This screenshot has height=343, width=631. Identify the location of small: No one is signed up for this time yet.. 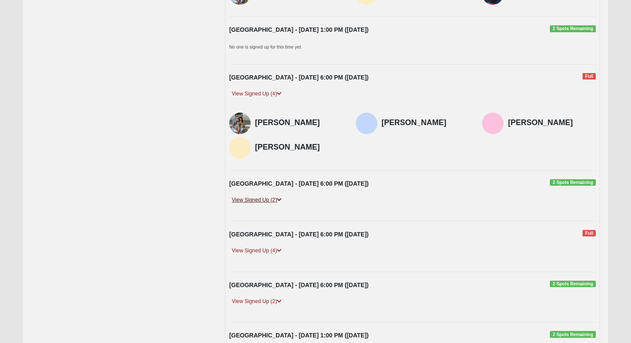
(266, 47).